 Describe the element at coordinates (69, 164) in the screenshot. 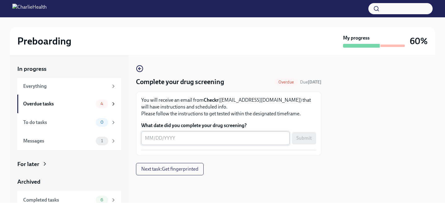

I see `a: For later` at that location.